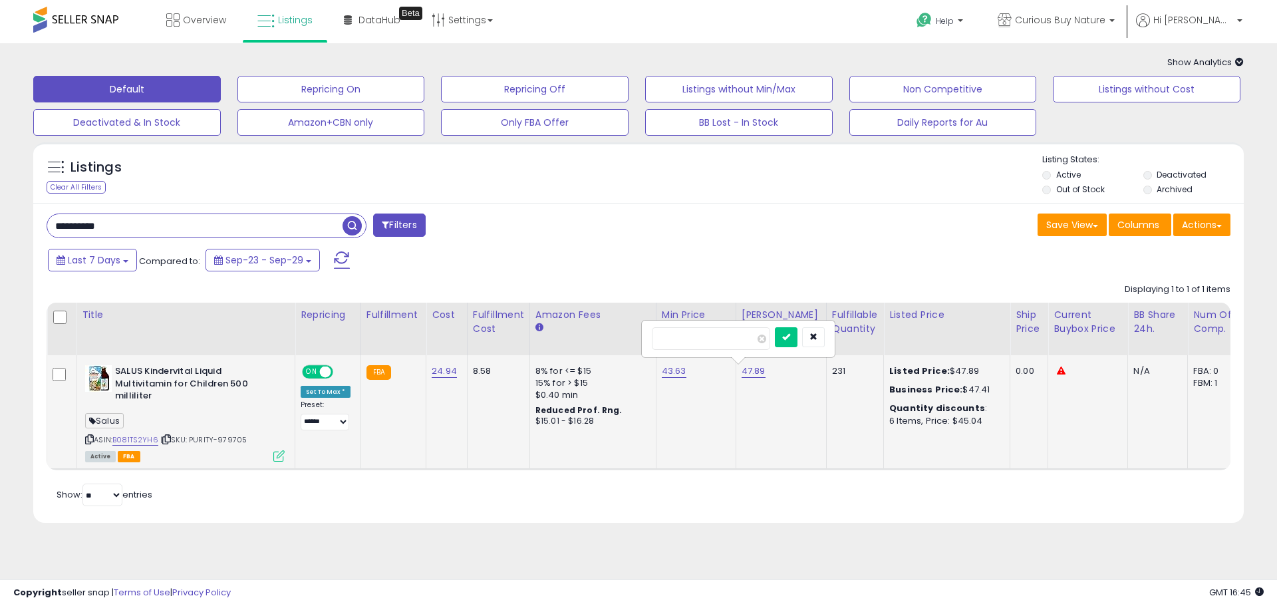 The height and width of the screenshot is (606, 1277). I want to click on div: Listed Price, so click(946, 315).